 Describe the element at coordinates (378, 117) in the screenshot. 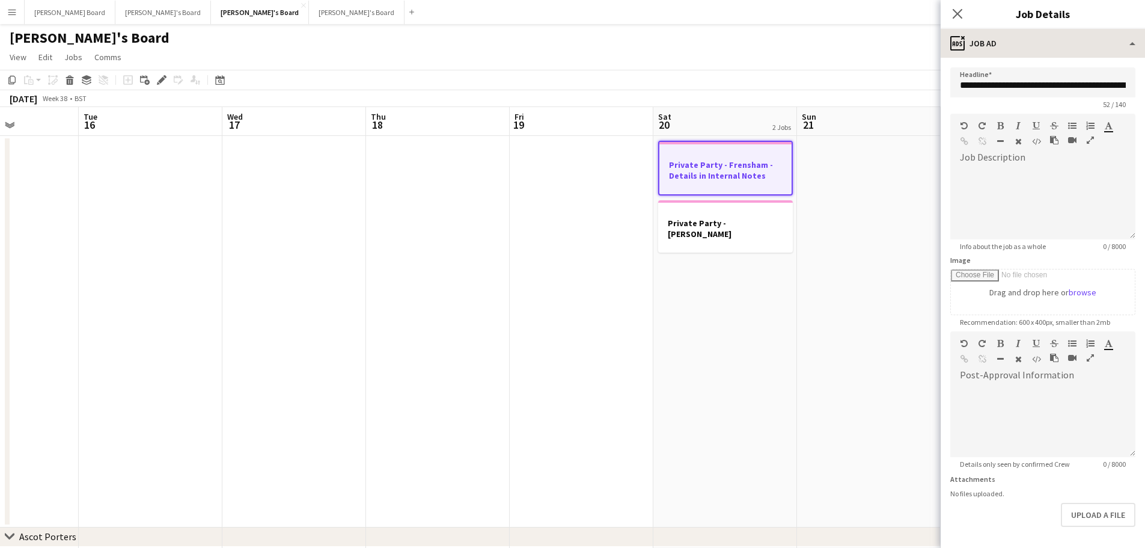

I see `span: Thu` at that location.